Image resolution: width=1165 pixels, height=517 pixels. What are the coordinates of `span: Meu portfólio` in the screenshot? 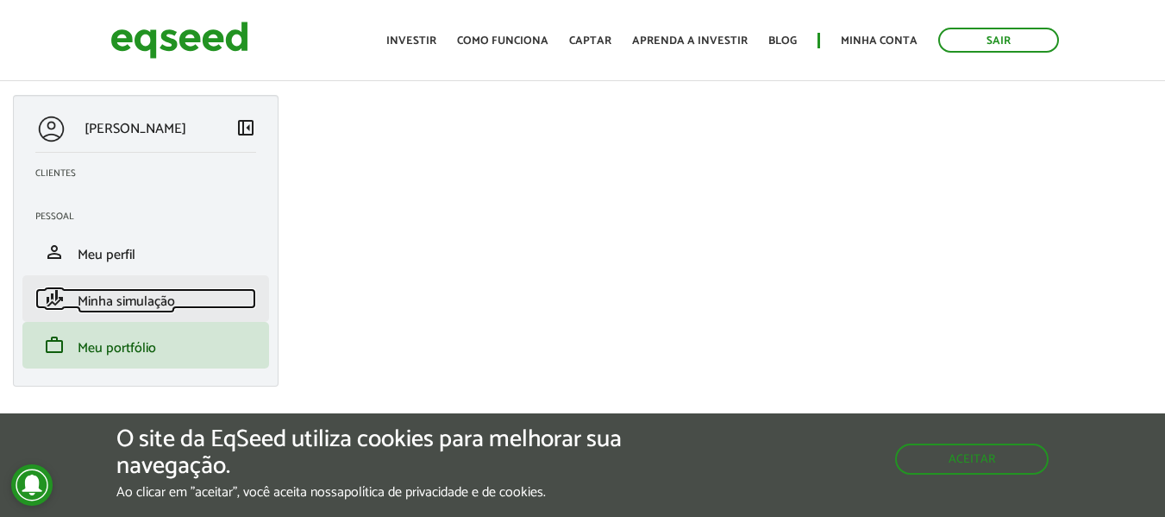 It's located at (116, 348).